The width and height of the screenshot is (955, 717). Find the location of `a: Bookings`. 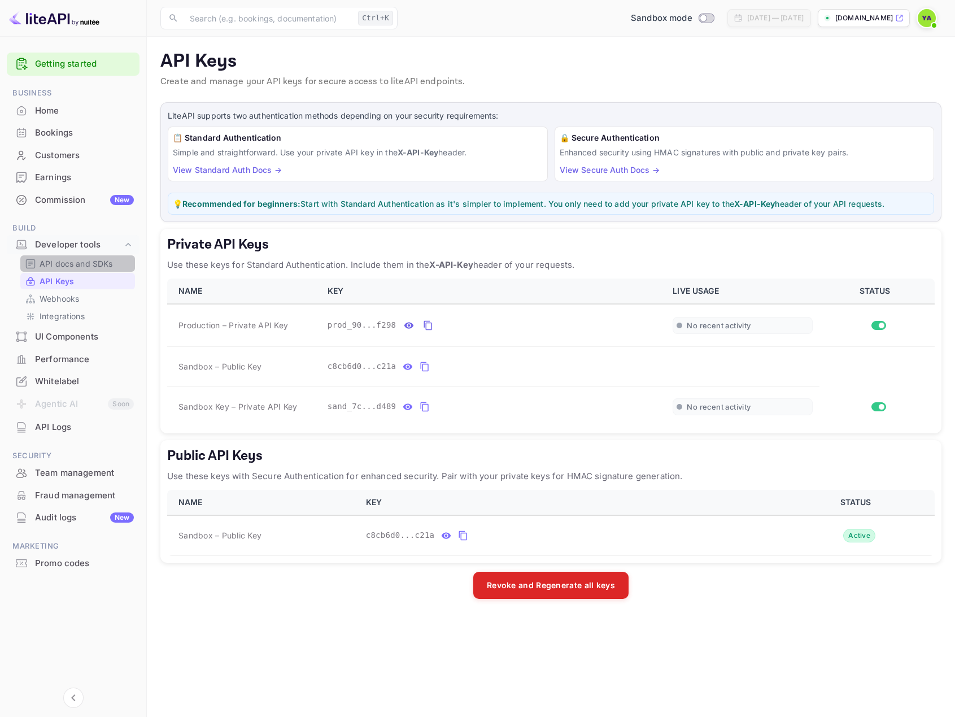

a: Bookings is located at coordinates (73, 132).